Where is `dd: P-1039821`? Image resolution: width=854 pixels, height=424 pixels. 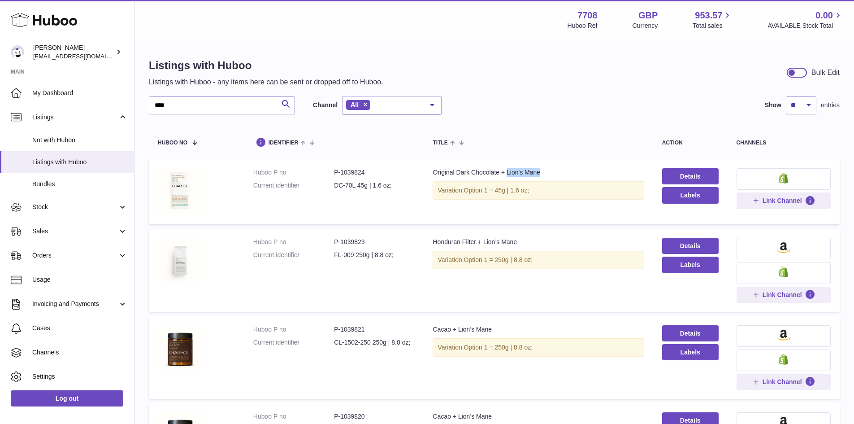 dd: P-1039821 is located at coordinates (374, 329).